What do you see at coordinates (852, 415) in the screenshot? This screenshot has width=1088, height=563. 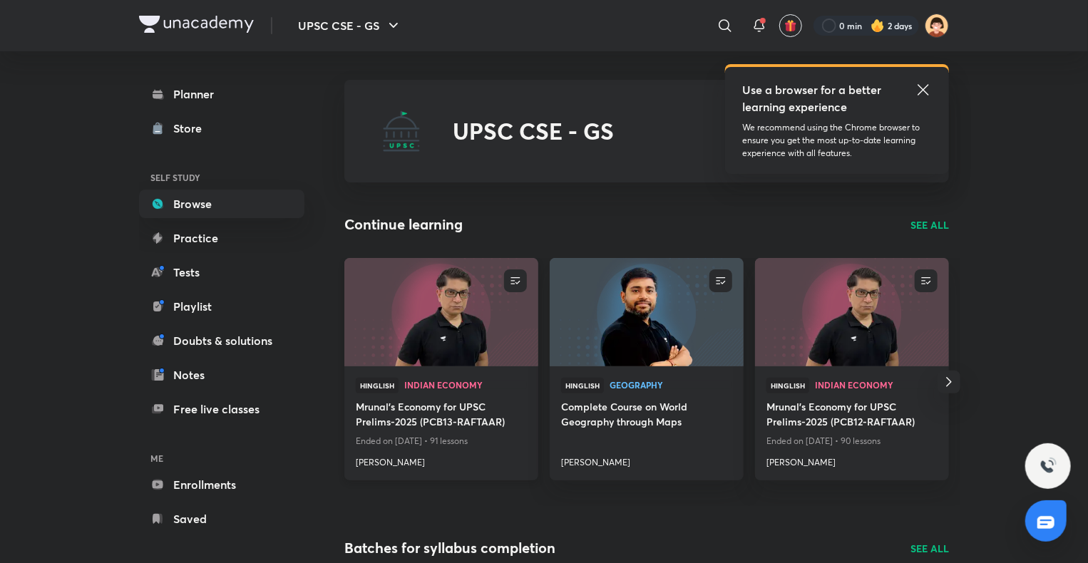 I see `h4: Mrunal’s Economy for UPSC Prelims-2025 (PCB12-RAFTAAR)` at bounding box center [852, 415].